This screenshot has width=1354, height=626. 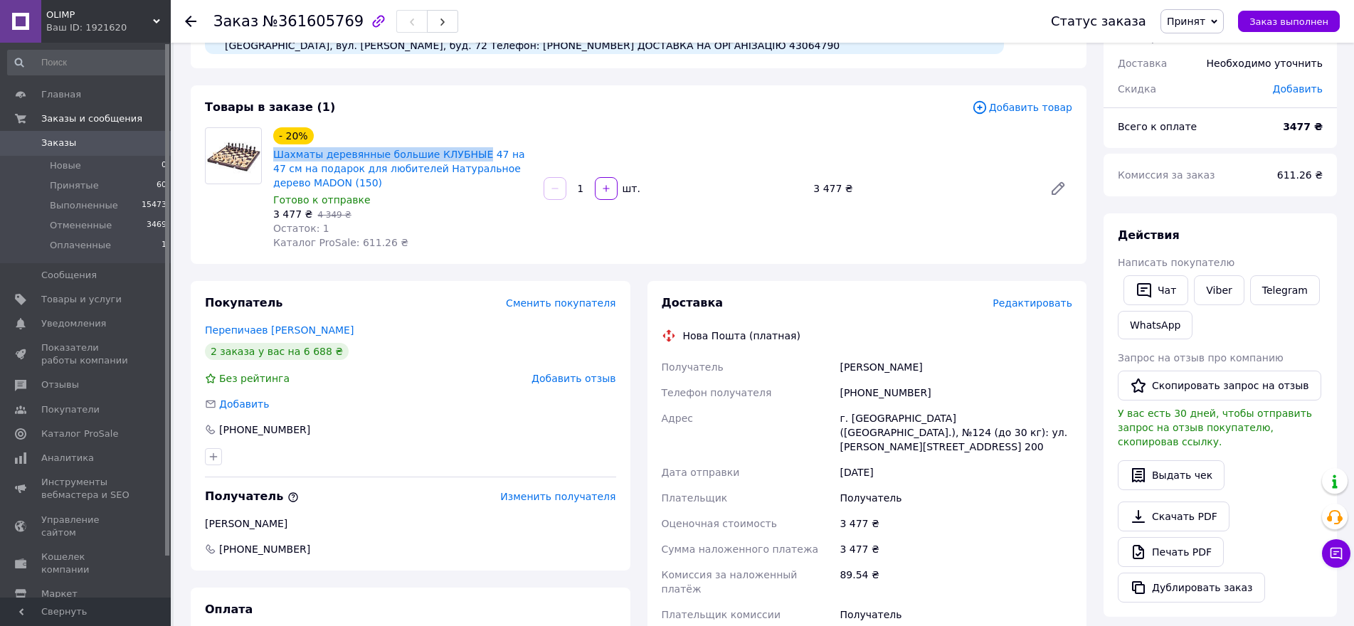 What do you see at coordinates (573, 378) in the screenshot?
I see `span: Добавить отзыв` at bounding box center [573, 378].